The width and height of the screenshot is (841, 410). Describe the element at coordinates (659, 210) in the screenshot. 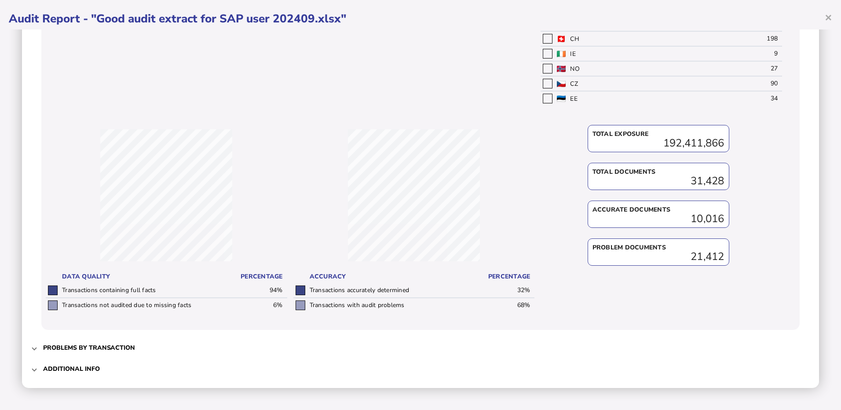

I see `div: Accurate documents` at that location.